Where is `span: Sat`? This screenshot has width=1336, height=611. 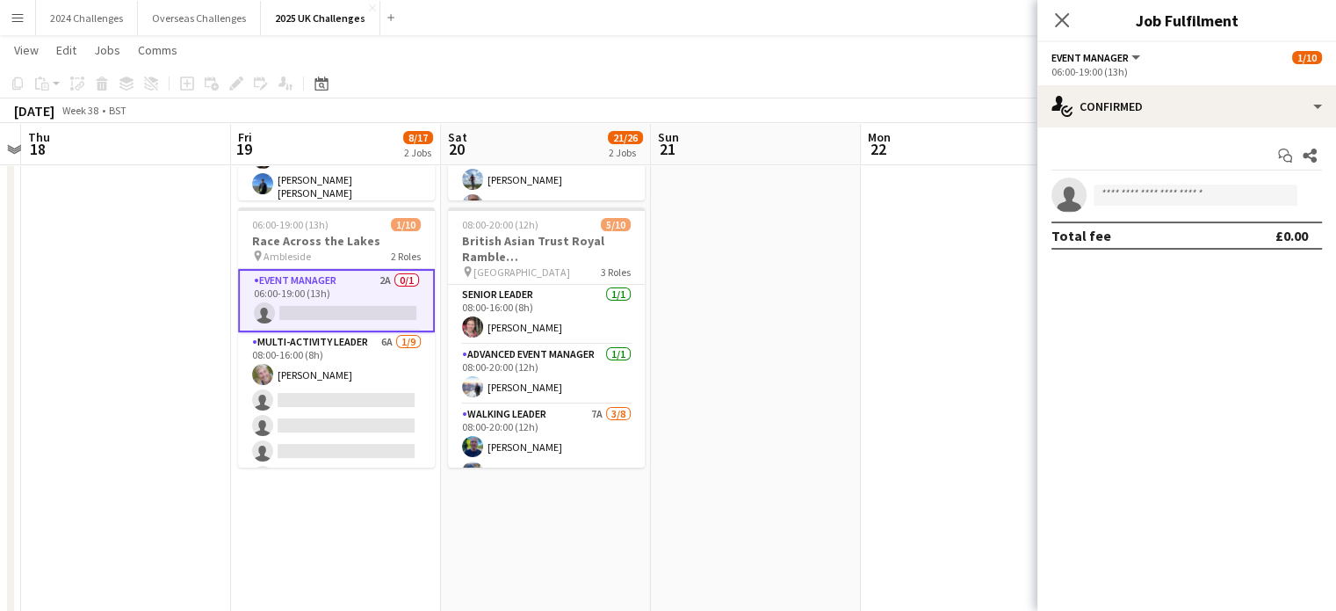 span: Sat is located at coordinates (458, 137).